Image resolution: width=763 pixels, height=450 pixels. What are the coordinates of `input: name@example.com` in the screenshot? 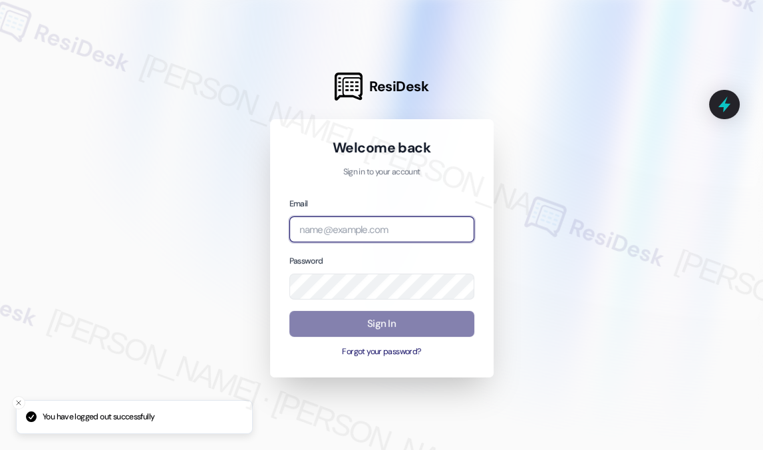 It's located at (382, 229).